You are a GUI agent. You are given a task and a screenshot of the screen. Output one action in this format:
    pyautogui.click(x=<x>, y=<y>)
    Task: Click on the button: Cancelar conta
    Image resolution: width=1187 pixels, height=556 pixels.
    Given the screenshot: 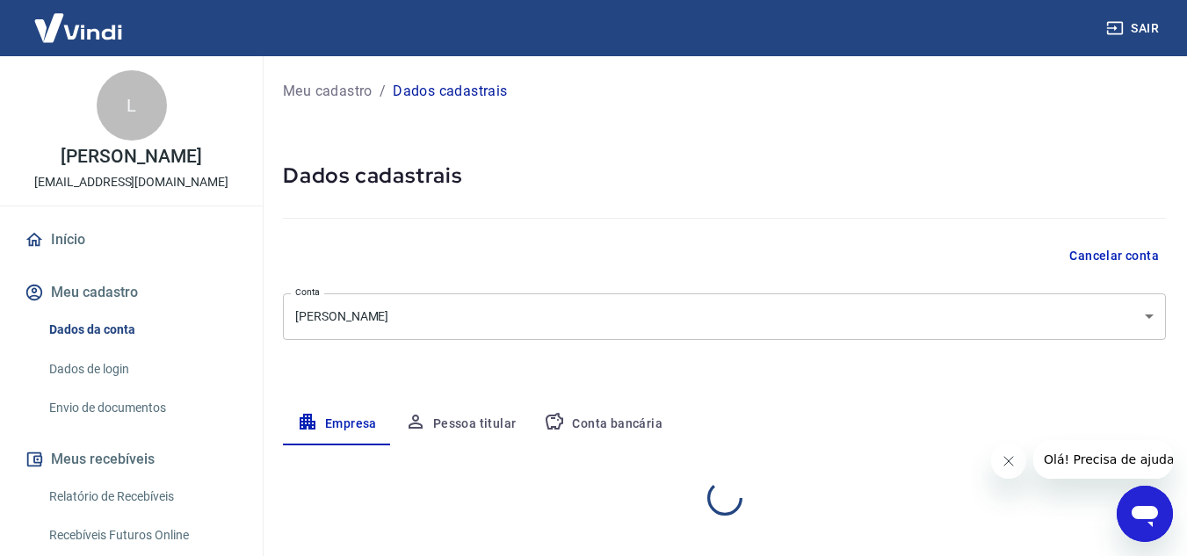 What is the action you would take?
    pyautogui.click(x=1114, y=256)
    